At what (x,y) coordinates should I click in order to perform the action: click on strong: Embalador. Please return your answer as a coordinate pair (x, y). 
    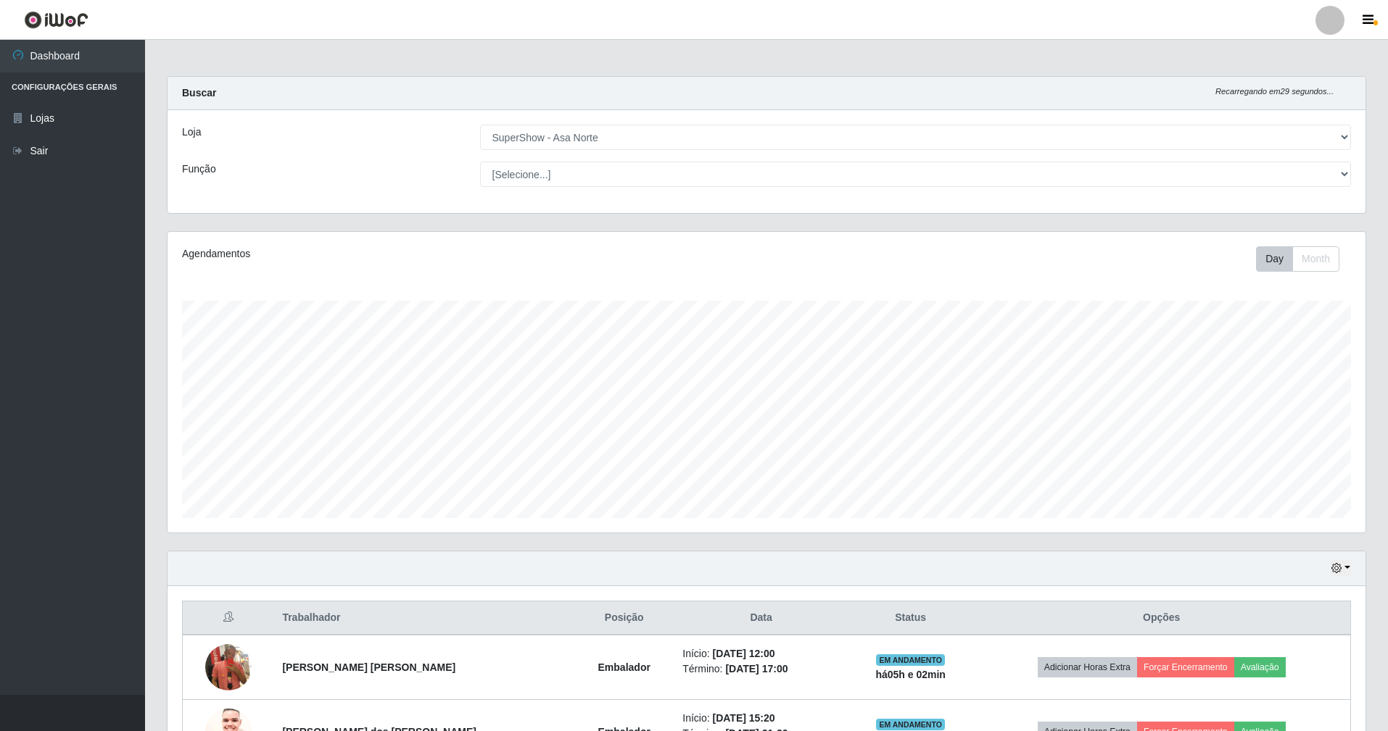
    Looking at the image, I should click on (624, 668).